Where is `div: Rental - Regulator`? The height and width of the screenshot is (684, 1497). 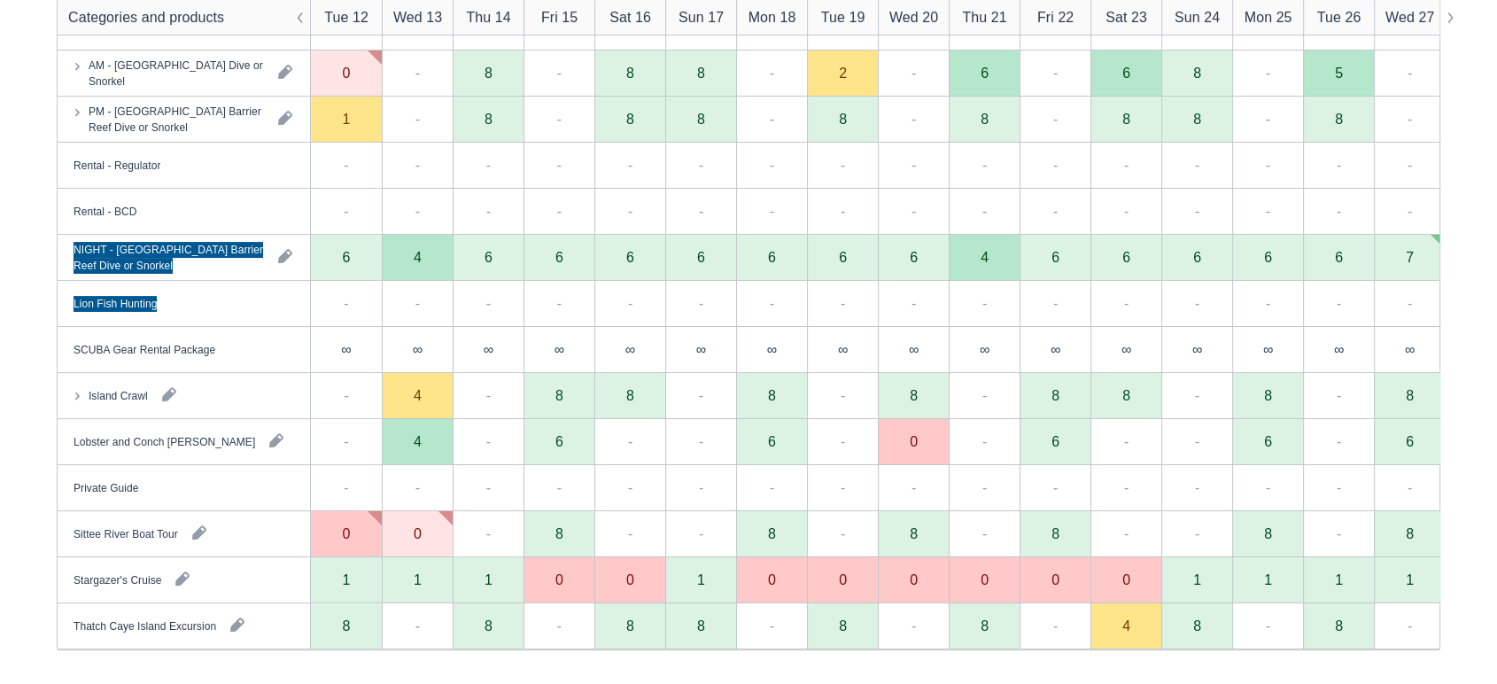 div: Rental - Regulator is located at coordinates (117, 165).